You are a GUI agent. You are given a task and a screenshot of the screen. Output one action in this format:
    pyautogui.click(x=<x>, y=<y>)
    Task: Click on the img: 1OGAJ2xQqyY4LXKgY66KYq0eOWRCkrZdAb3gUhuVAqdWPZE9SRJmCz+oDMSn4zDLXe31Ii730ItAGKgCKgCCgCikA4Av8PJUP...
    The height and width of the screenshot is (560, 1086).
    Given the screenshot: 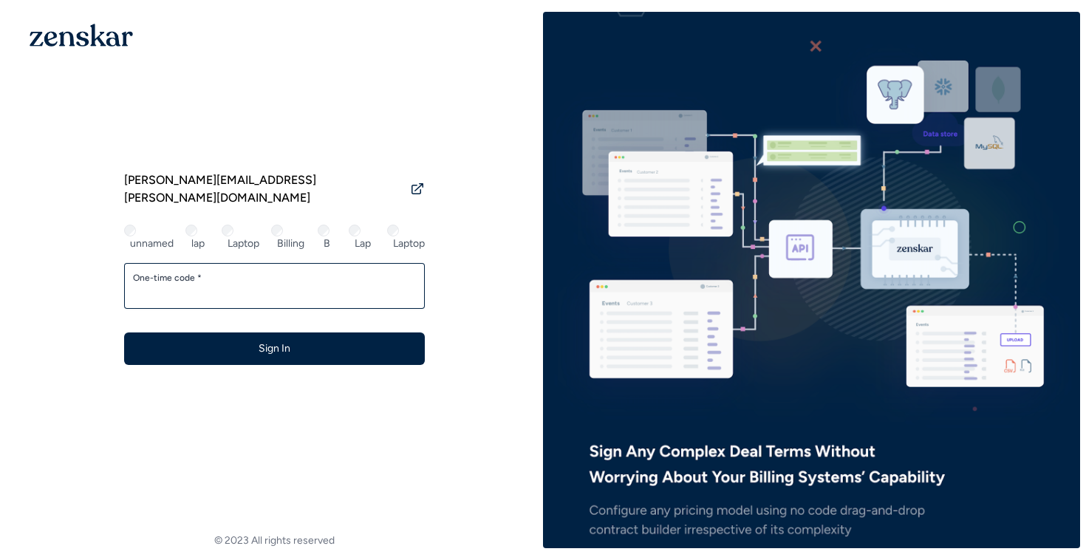 What is the action you would take?
    pyautogui.click(x=81, y=35)
    